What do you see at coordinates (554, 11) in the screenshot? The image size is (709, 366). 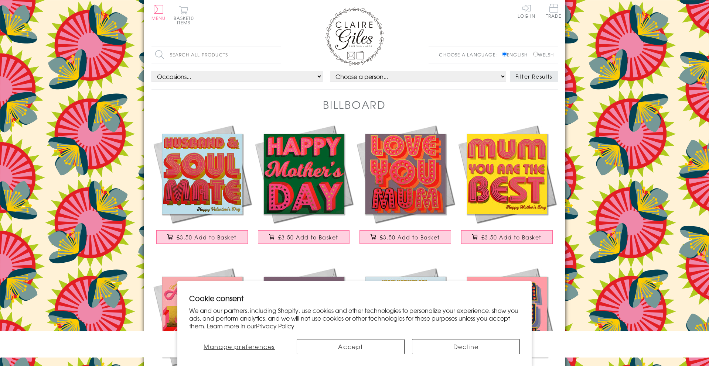 I see `span: Trade` at bounding box center [554, 11].